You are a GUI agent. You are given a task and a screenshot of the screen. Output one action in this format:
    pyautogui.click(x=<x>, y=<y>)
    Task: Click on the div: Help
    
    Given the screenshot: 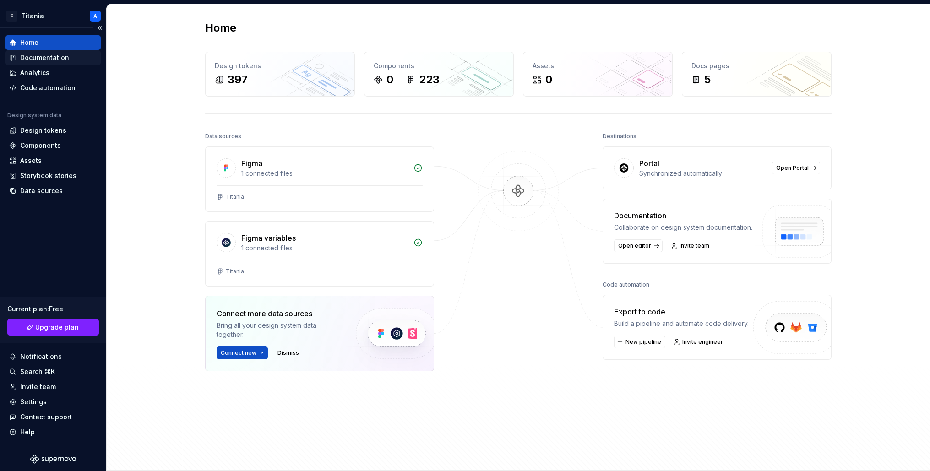 What is the action you would take?
    pyautogui.click(x=27, y=432)
    